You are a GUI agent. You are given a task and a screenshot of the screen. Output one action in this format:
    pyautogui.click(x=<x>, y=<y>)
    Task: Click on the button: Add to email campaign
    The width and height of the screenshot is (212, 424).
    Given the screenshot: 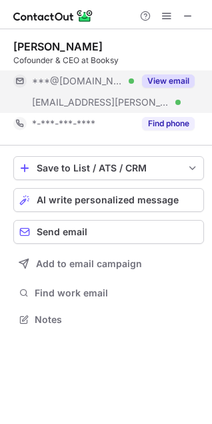 What is the action you would take?
    pyautogui.click(x=108, y=264)
    